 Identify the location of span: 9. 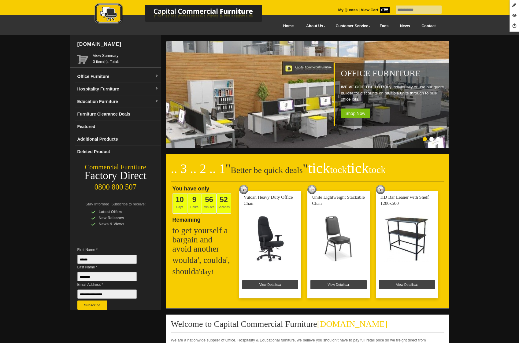
(194, 199).